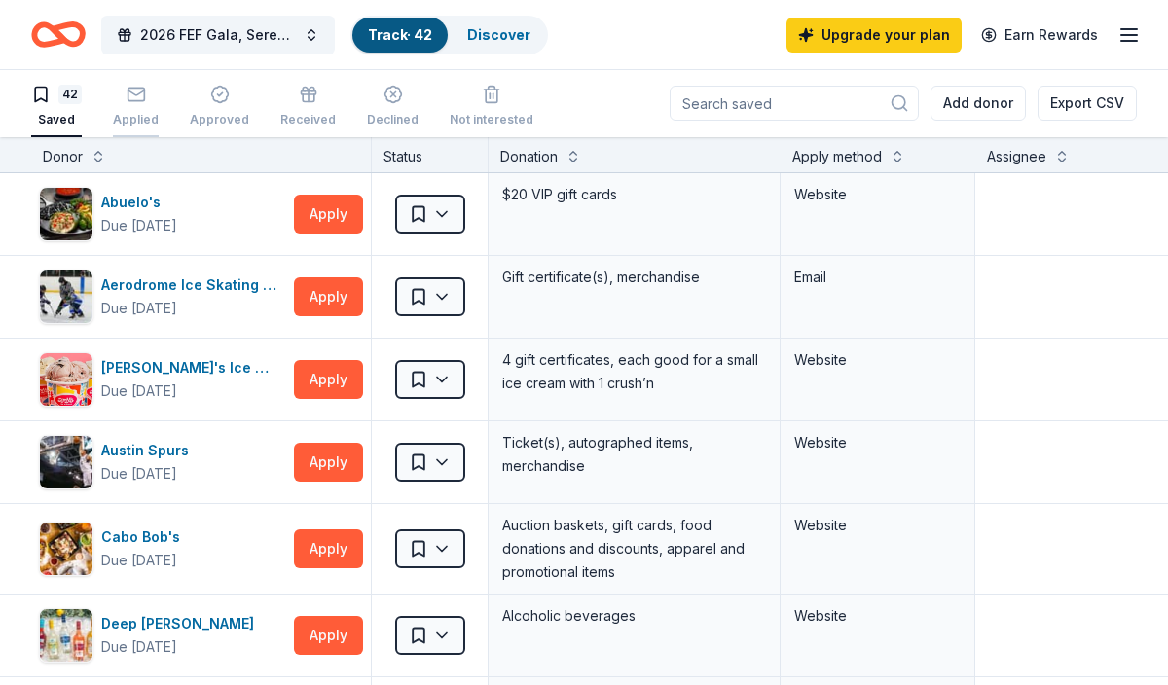 The height and width of the screenshot is (685, 1168). I want to click on button: Not interested, so click(492, 107).